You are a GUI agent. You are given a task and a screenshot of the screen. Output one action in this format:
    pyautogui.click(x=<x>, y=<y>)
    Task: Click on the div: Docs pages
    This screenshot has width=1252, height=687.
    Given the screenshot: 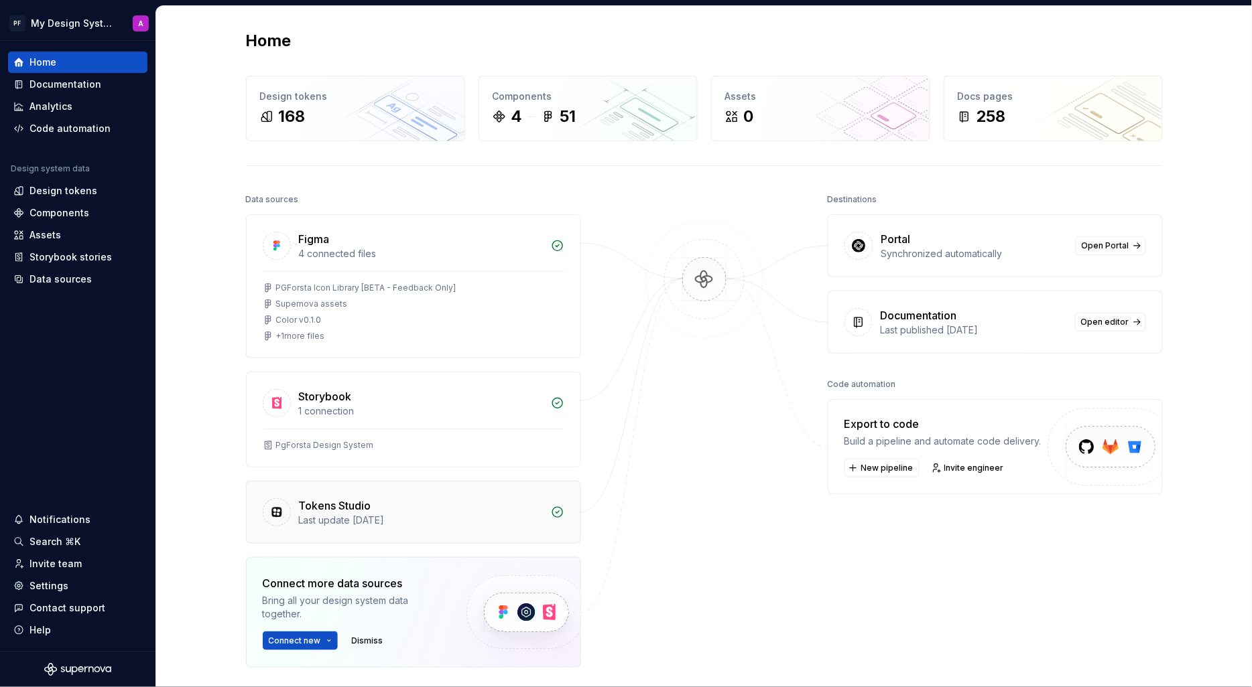 What is the action you would take?
    pyautogui.click(x=1053, y=96)
    